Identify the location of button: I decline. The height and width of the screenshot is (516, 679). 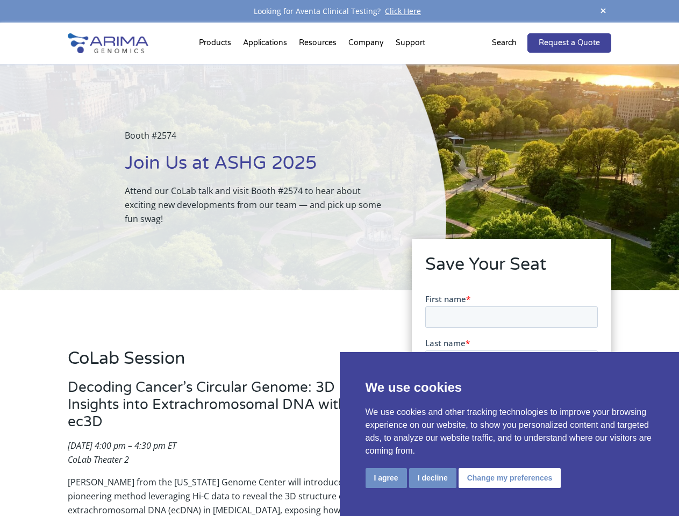
(433, 478).